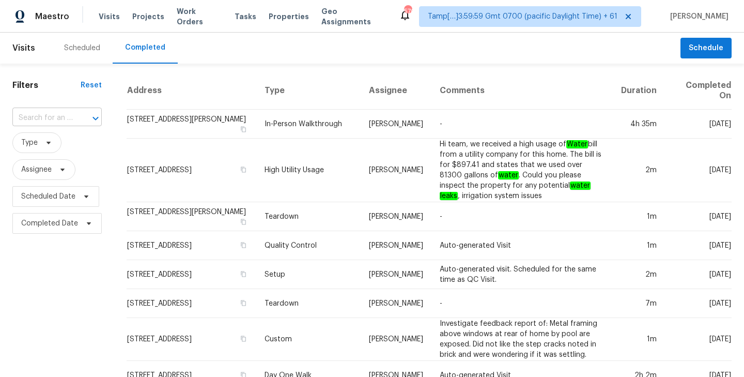 Image resolution: width=744 pixels, height=377 pixels. Describe the element at coordinates (96, 118) in the screenshot. I see `button: Open` at that location.